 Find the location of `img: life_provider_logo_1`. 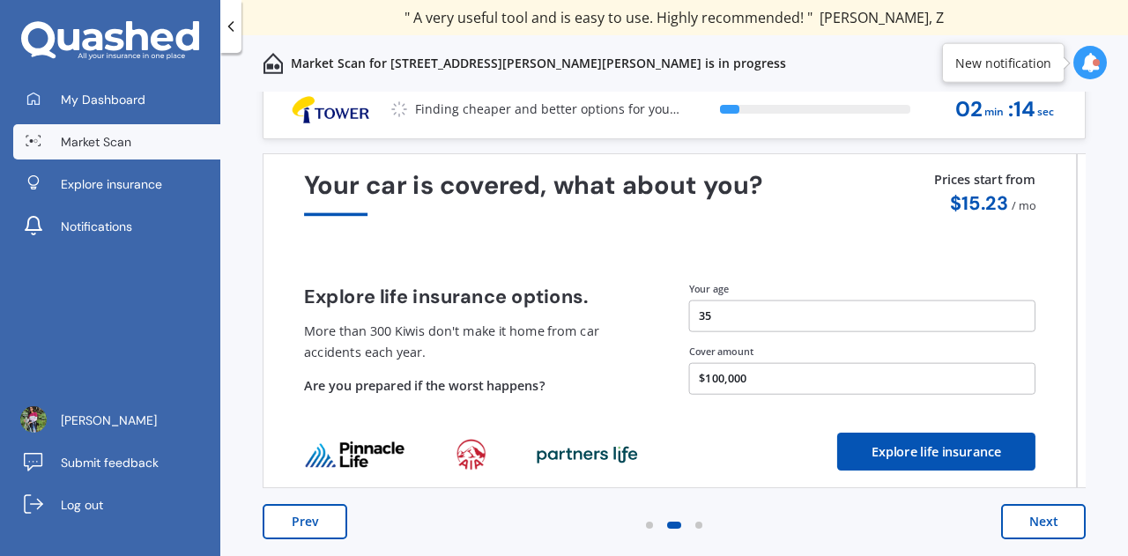

img: life_provider_logo_1 is located at coordinates (471, 455).